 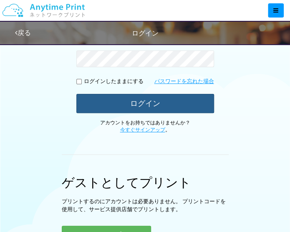 I want to click on p: ログインしたままにする, so click(x=114, y=81).